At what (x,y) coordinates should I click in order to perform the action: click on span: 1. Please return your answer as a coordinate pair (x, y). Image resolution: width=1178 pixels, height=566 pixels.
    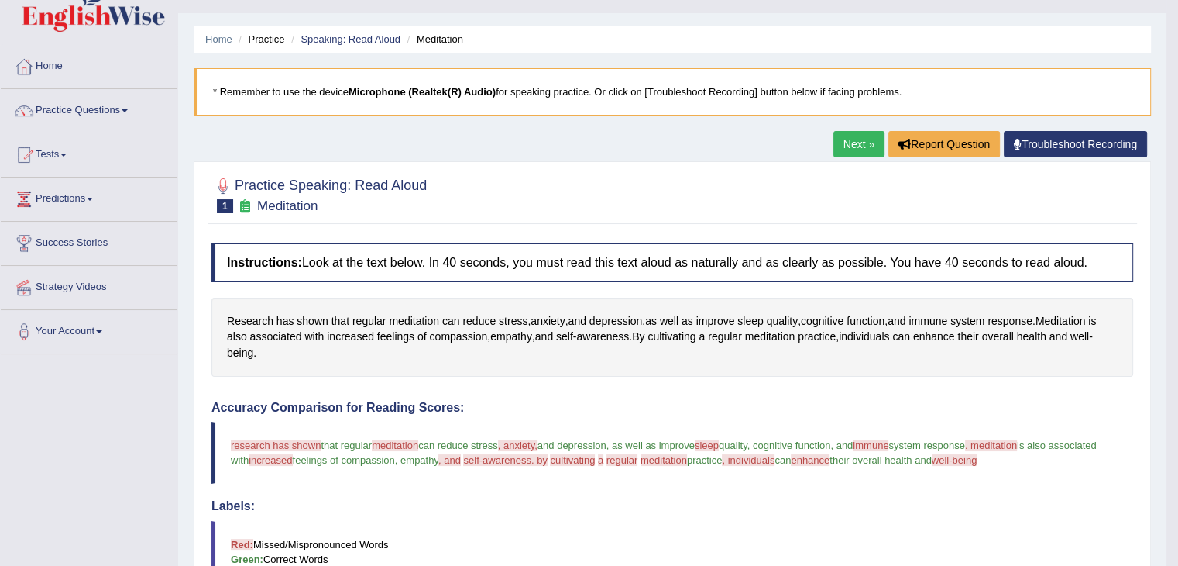
    Looking at the image, I should click on (225, 206).